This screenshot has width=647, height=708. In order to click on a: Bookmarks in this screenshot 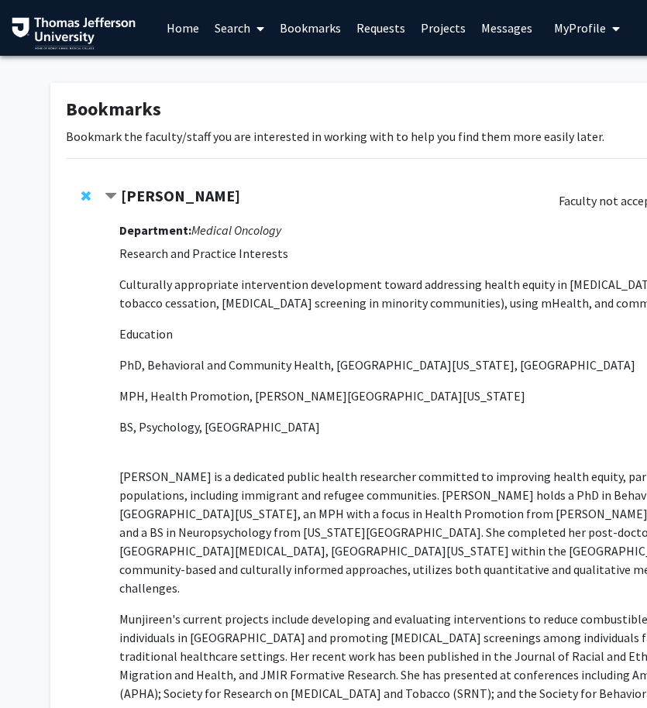, I will do `click(310, 28)`.